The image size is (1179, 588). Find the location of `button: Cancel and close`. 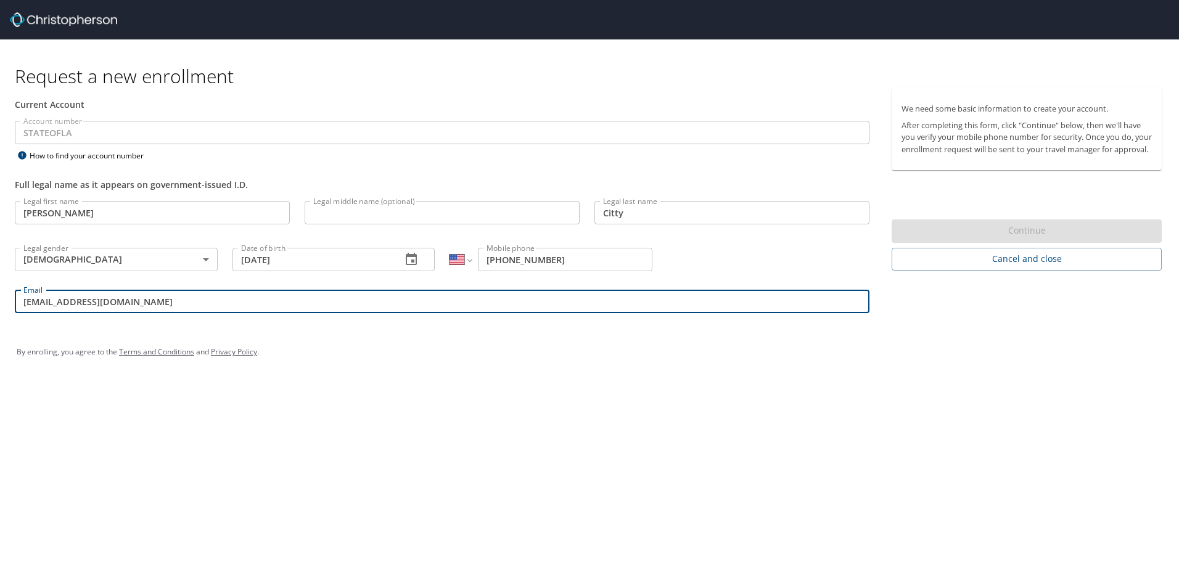

button: Cancel and close is located at coordinates (1027, 259).